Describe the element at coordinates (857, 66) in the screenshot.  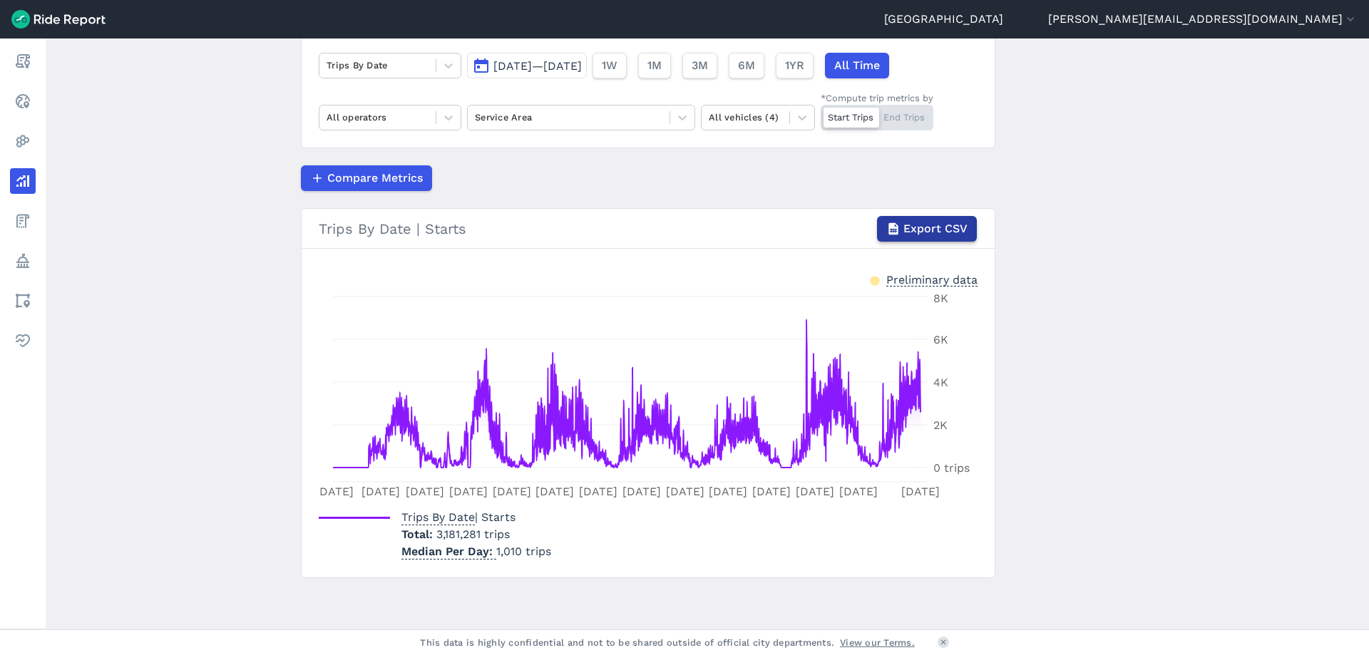
I see `span: All Time` at that location.